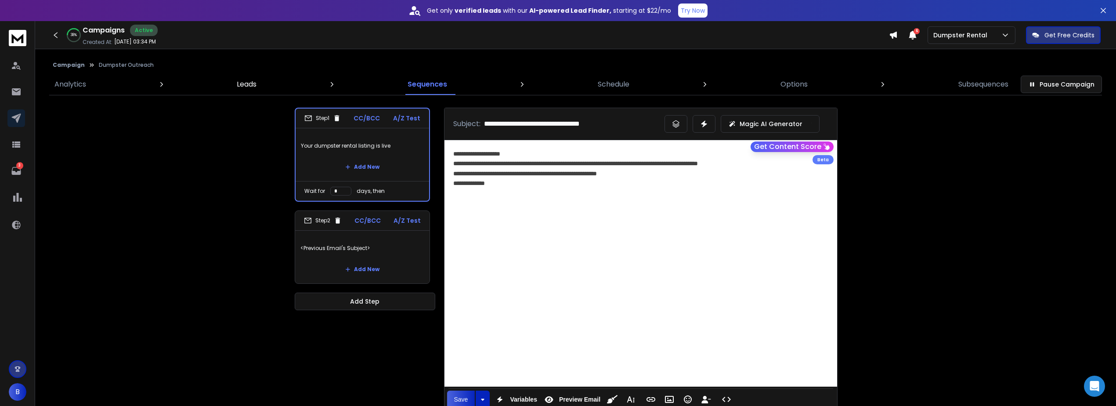  What do you see at coordinates (524, 399) in the screenshot?
I see `span: Variables` at bounding box center [524, 399].